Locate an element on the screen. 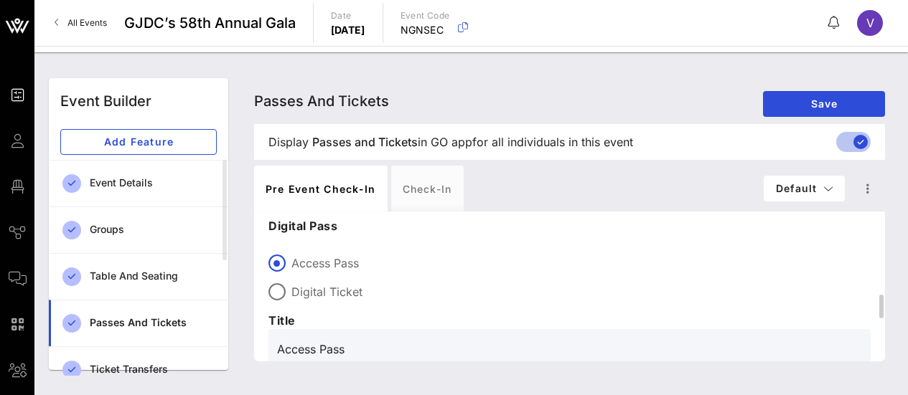 The height and width of the screenshot is (395, 908). span: GJDC’s 58th Annual Gala is located at coordinates (210, 23).